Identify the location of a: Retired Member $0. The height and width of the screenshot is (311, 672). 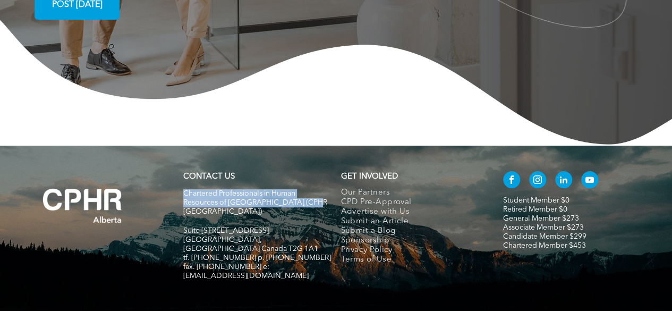
(535, 209).